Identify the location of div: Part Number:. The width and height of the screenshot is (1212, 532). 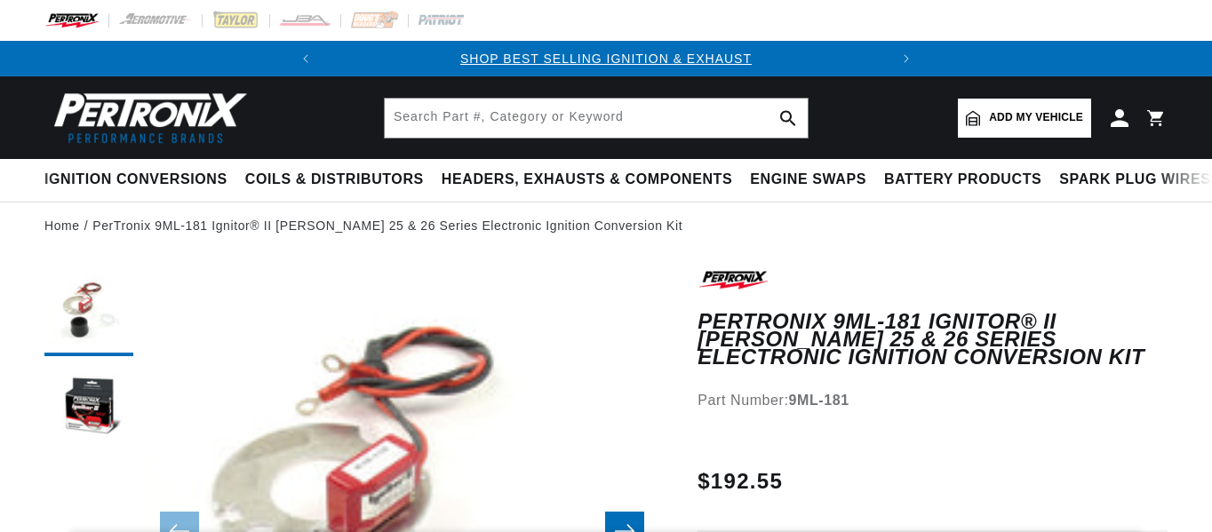
(932, 401).